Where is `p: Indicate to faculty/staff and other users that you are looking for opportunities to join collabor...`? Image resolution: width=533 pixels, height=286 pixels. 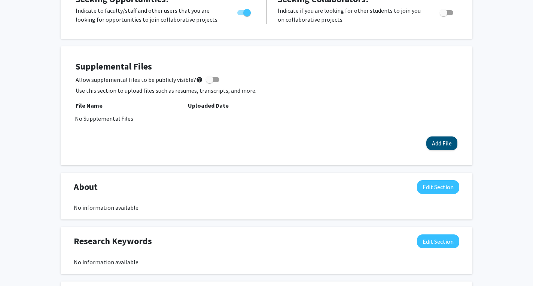
p: Indicate to faculty/staff and other users that you are looking for opportunities to join collabor... is located at coordinates (149, 15).